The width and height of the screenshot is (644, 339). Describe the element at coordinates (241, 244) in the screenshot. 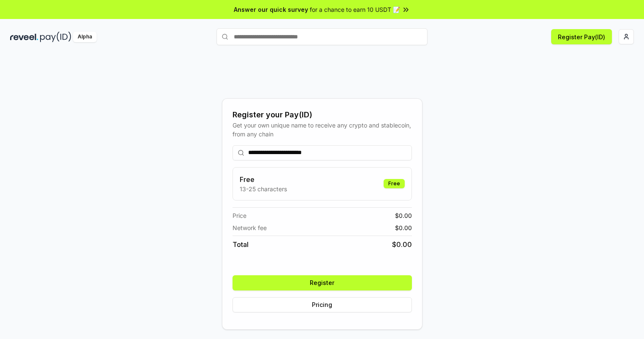

I see `span: Total` at that location.